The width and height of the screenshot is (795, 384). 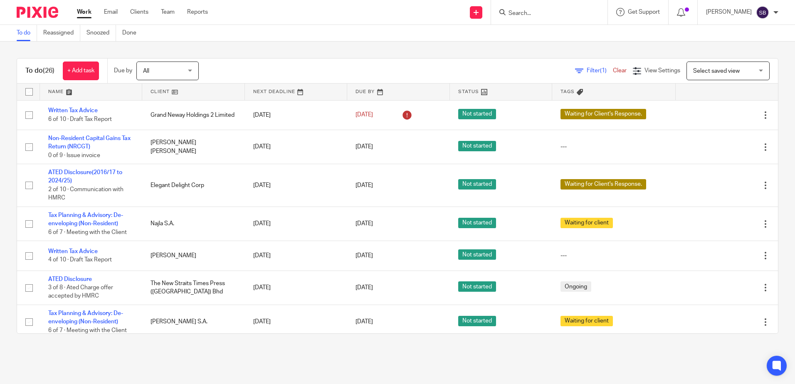 I want to click on p: Due by, so click(x=123, y=71).